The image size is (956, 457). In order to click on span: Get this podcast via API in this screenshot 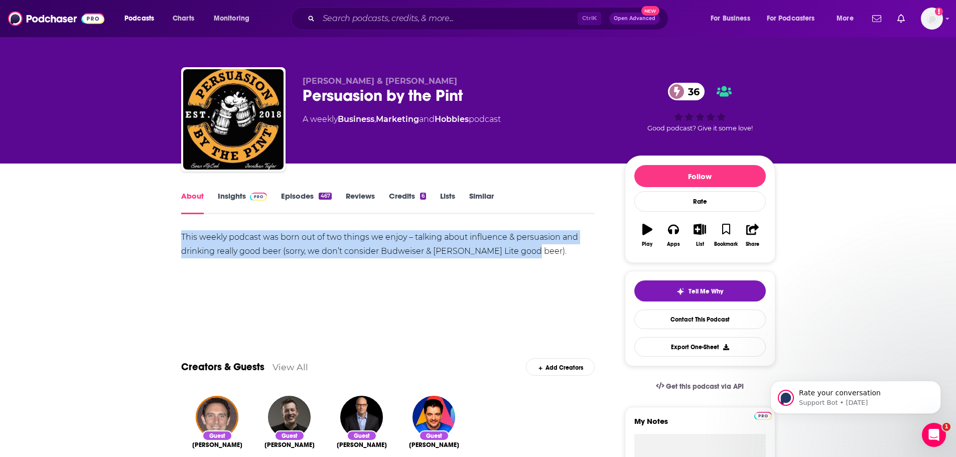, I will do `click(704, 386)`.